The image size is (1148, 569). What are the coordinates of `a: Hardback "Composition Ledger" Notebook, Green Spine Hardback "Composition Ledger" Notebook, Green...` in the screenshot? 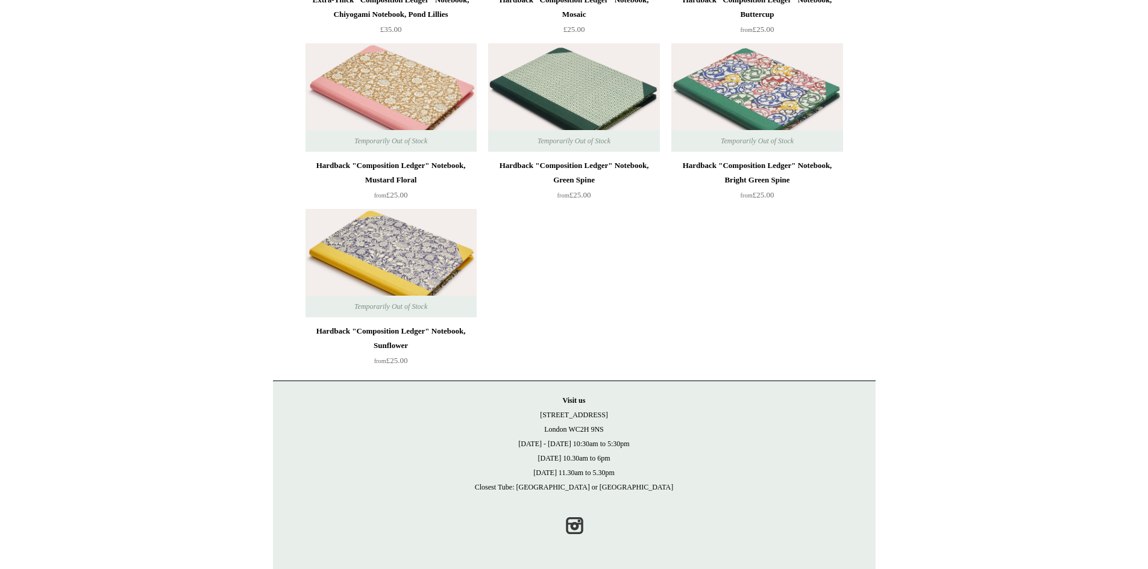 It's located at (573, 98).